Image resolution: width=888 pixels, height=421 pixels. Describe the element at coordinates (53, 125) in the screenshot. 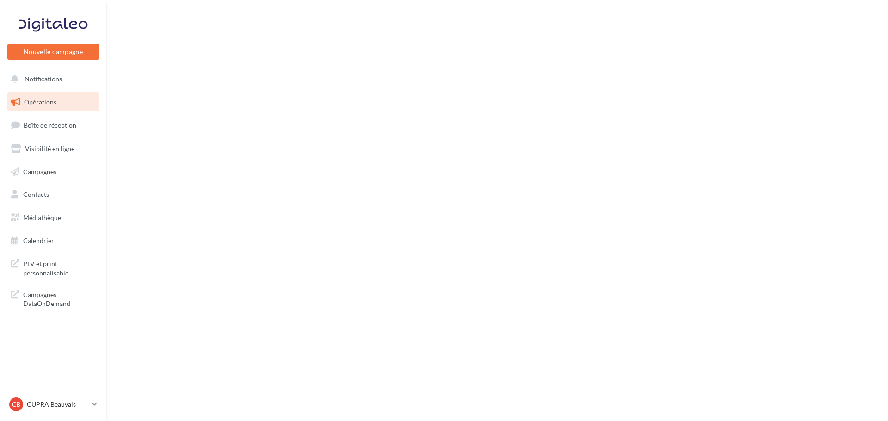

I see `a: Boîte de réception` at that location.